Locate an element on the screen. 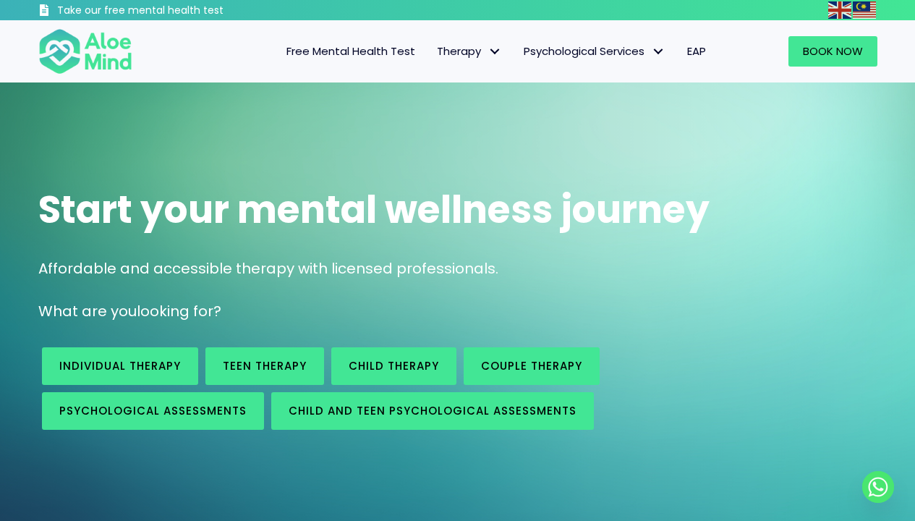 The height and width of the screenshot is (521, 915). span: Child and Teen Psychological assessments is located at coordinates (433, 410).